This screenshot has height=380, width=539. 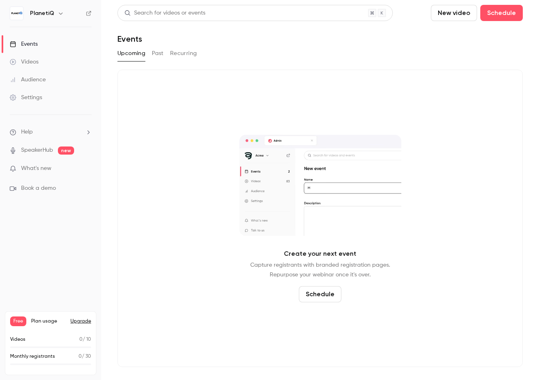 I want to click on span: What's new, so click(x=36, y=169).